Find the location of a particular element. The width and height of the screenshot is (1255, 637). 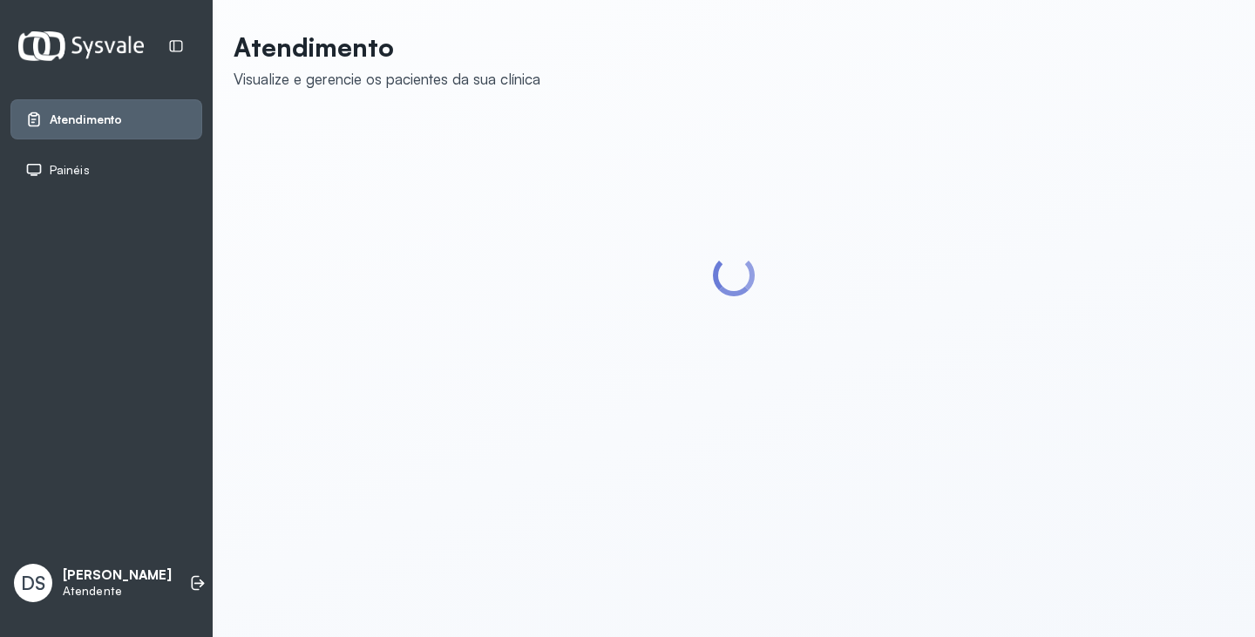

a: Atendimento is located at coordinates (106, 119).